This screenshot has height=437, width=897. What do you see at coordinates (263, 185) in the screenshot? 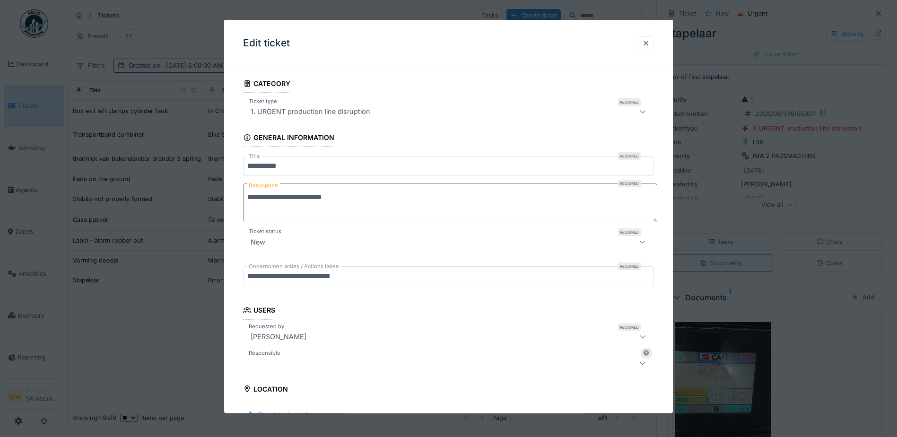
I see `label: Description` at bounding box center [263, 185].